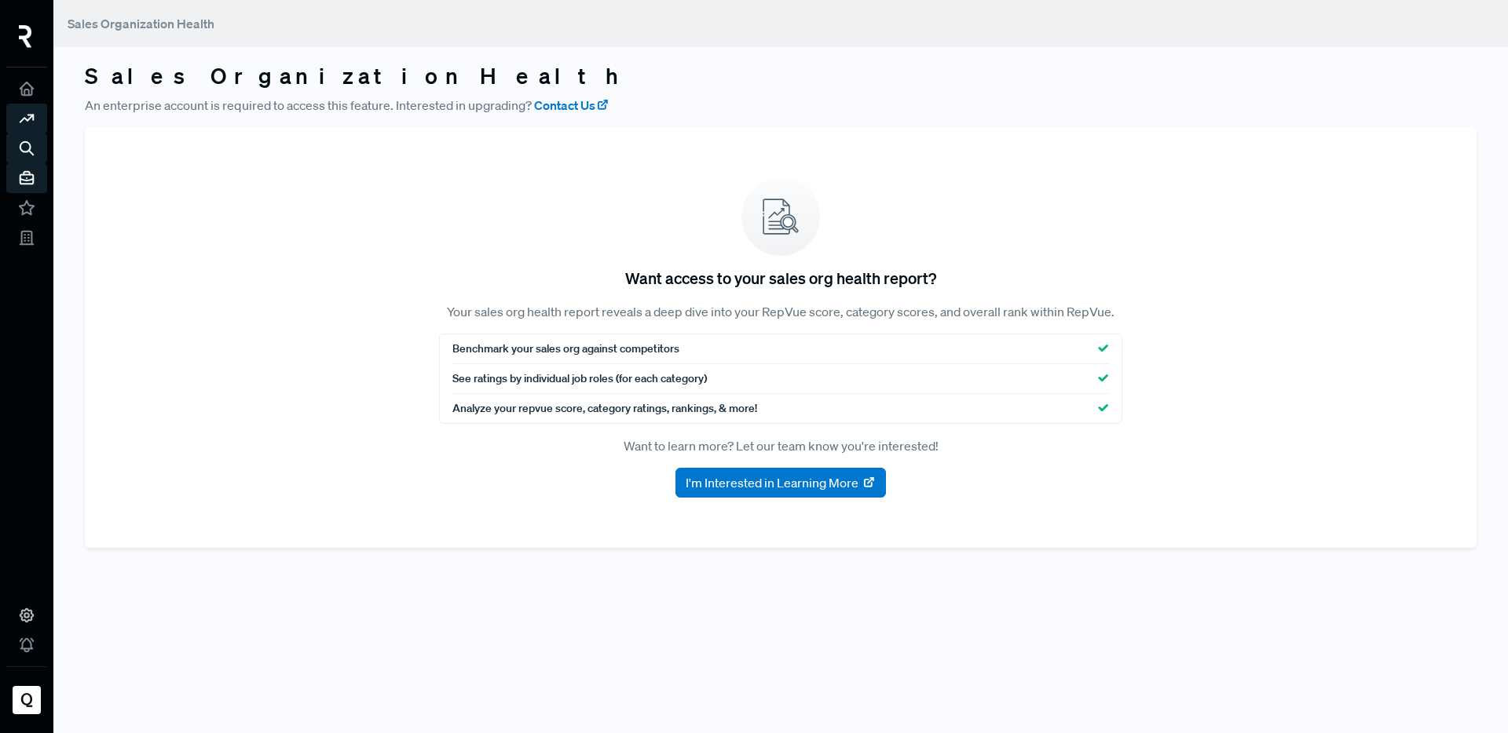  Describe the element at coordinates (780, 76) in the screenshot. I see `h3: Sales Organization Health` at that location.